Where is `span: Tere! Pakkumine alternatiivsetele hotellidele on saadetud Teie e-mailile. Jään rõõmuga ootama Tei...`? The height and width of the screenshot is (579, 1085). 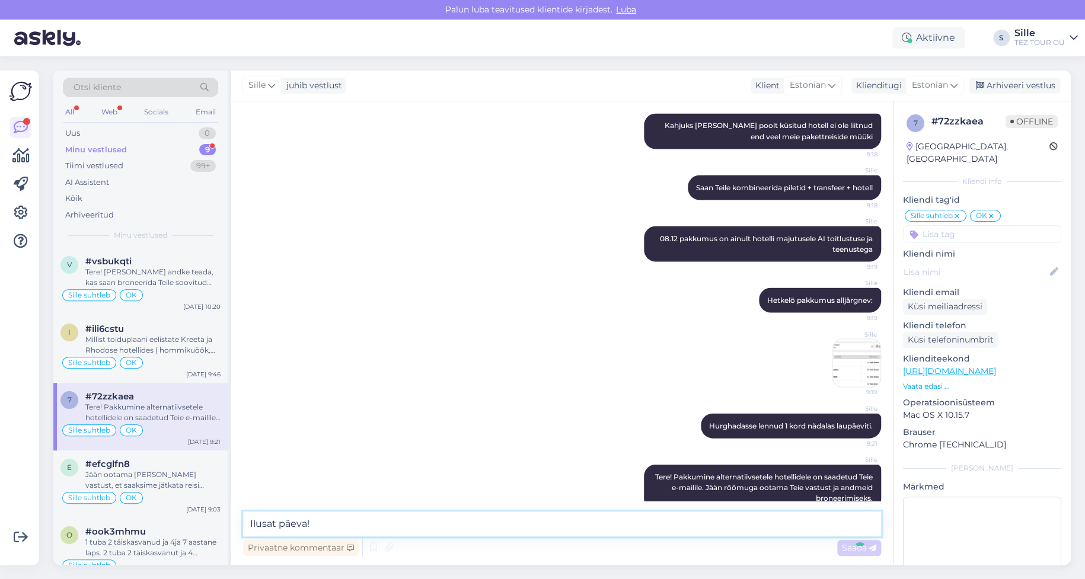 span: Tere! Pakkumine alternatiivsetele hotellidele on saadetud Teie e-mailile. Jään rõõmuga ootama Tei... is located at coordinates (765, 487).